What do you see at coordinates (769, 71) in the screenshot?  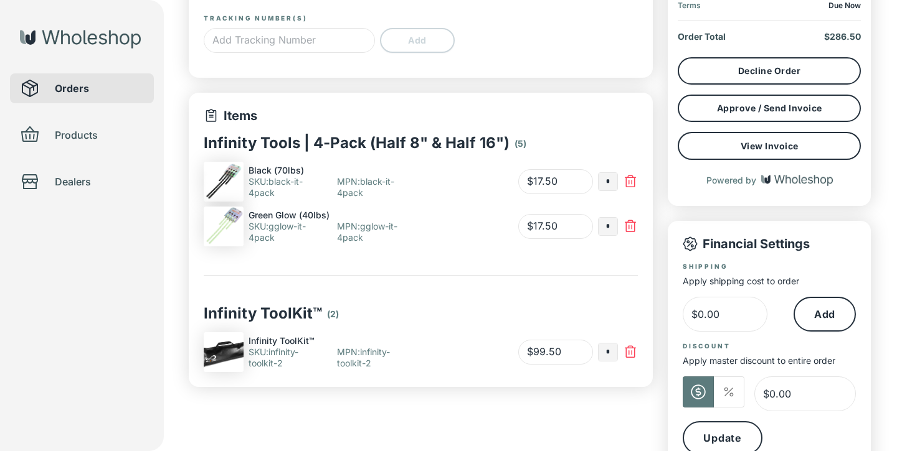 I see `button: Decline Order` at bounding box center [769, 71].